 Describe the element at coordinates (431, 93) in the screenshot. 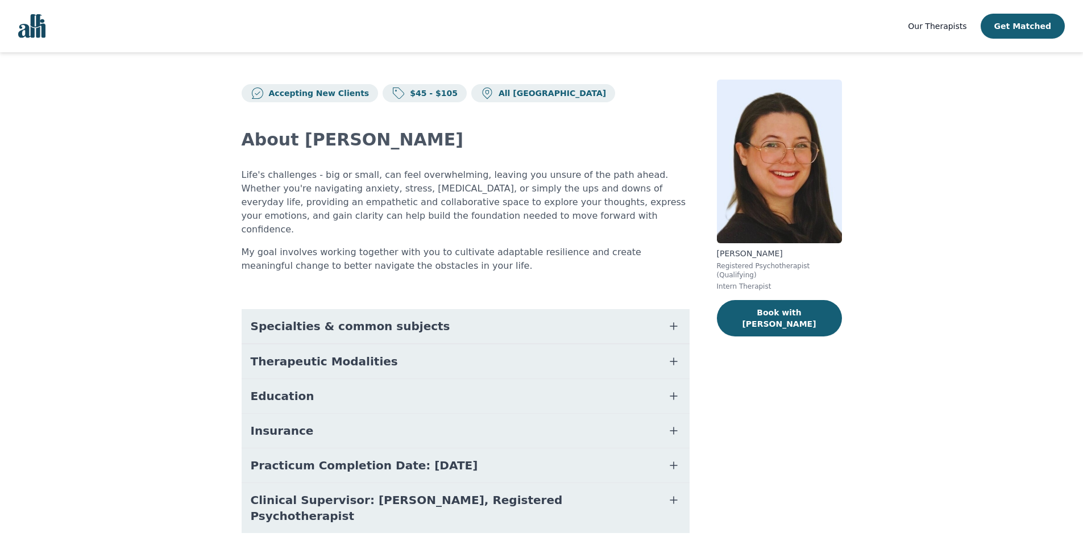

I see `p: $45 - $105` at that location.